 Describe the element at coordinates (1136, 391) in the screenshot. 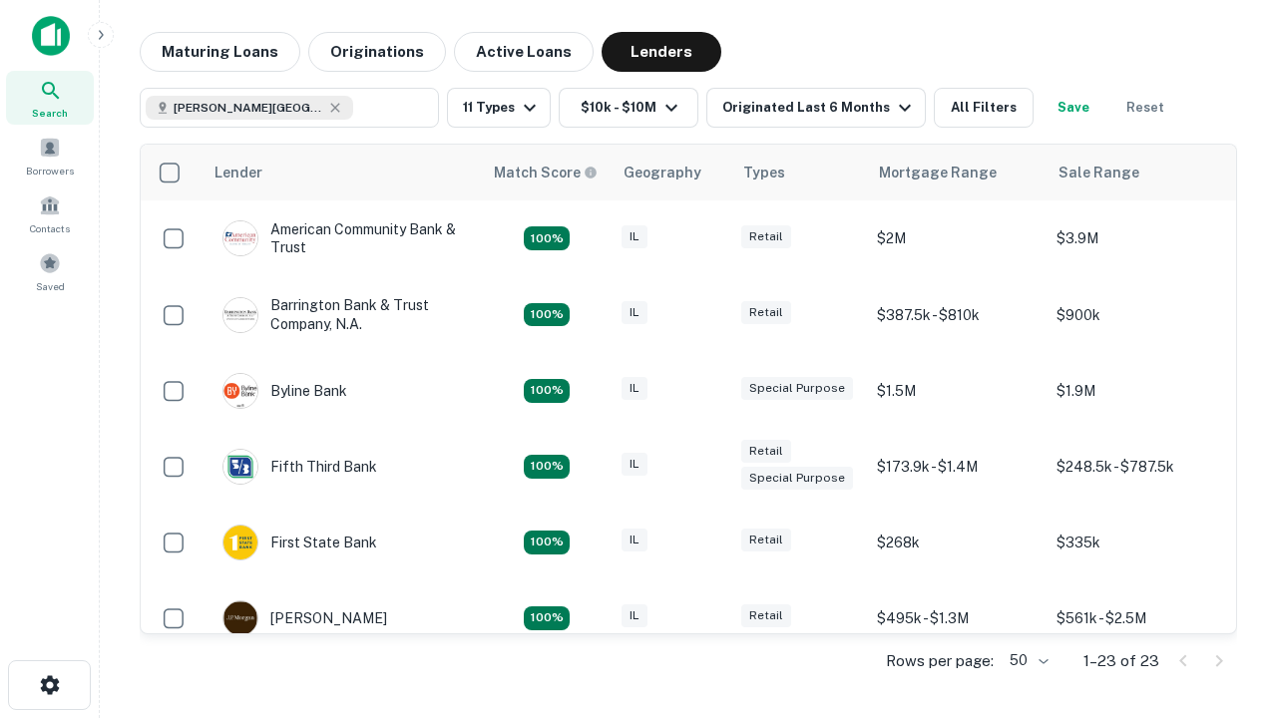

I see `td: $1.9M` at that location.